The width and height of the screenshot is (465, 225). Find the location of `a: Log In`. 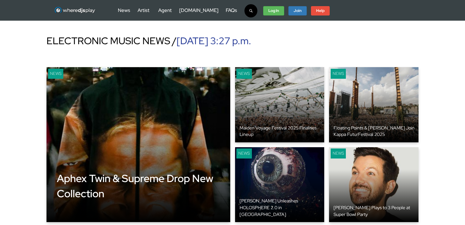

a: Log In is located at coordinates (274, 11).